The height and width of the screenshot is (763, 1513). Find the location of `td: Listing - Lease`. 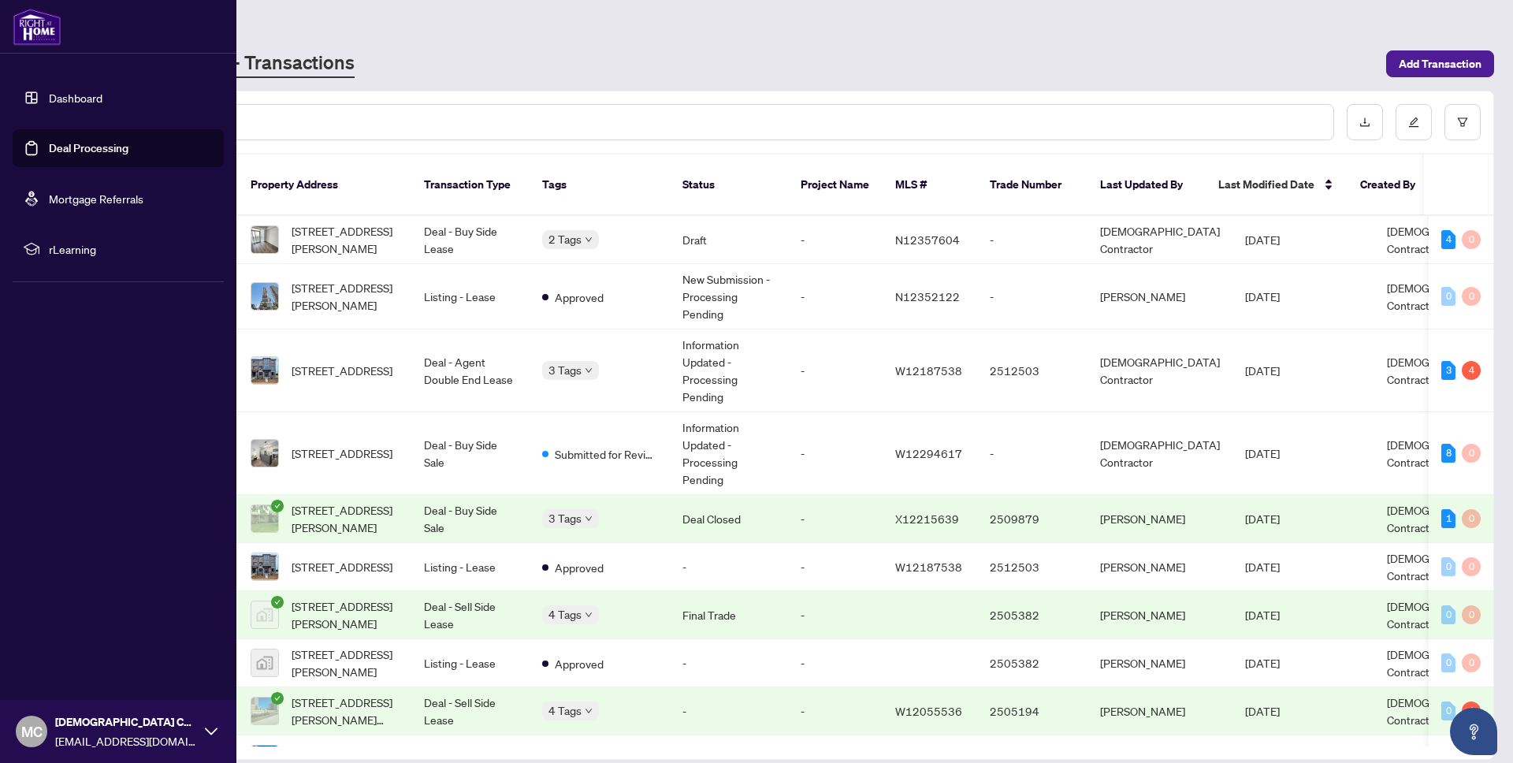

td: Listing - Lease is located at coordinates (470, 296).